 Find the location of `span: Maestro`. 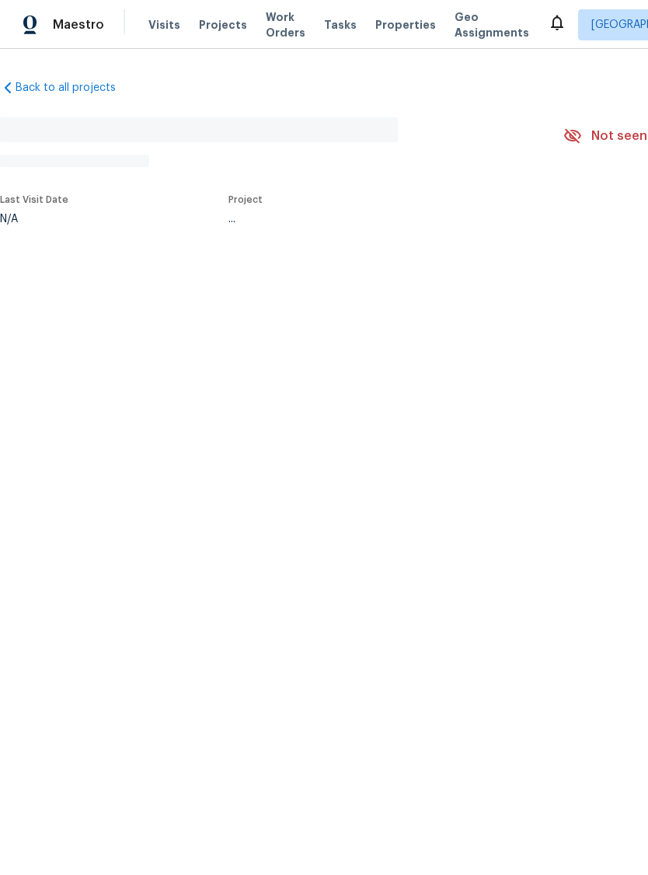

span: Maestro is located at coordinates (78, 25).